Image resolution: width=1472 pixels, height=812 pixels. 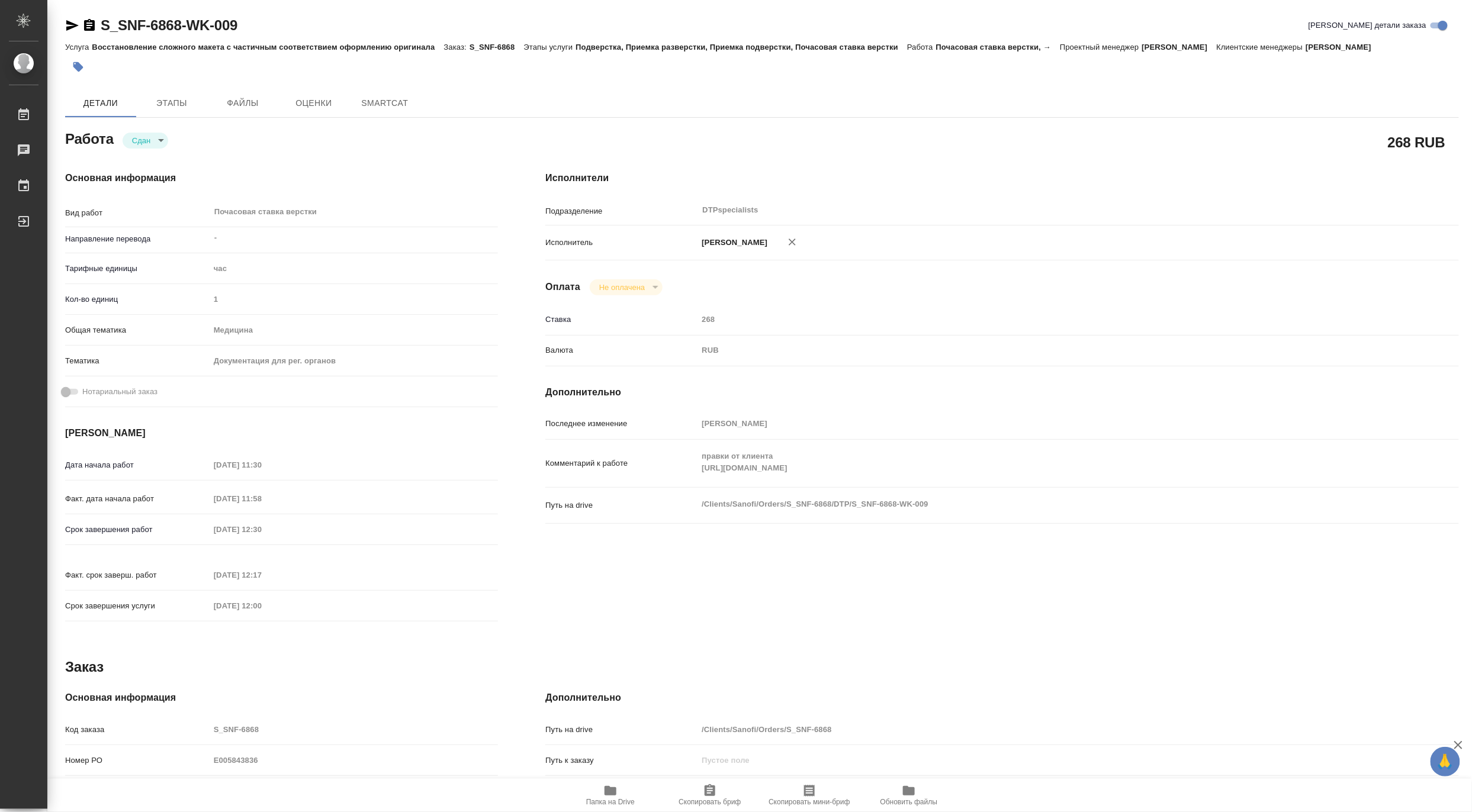 What do you see at coordinates (385, 103) in the screenshot?
I see `span: SmartCat` at bounding box center [385, 103].